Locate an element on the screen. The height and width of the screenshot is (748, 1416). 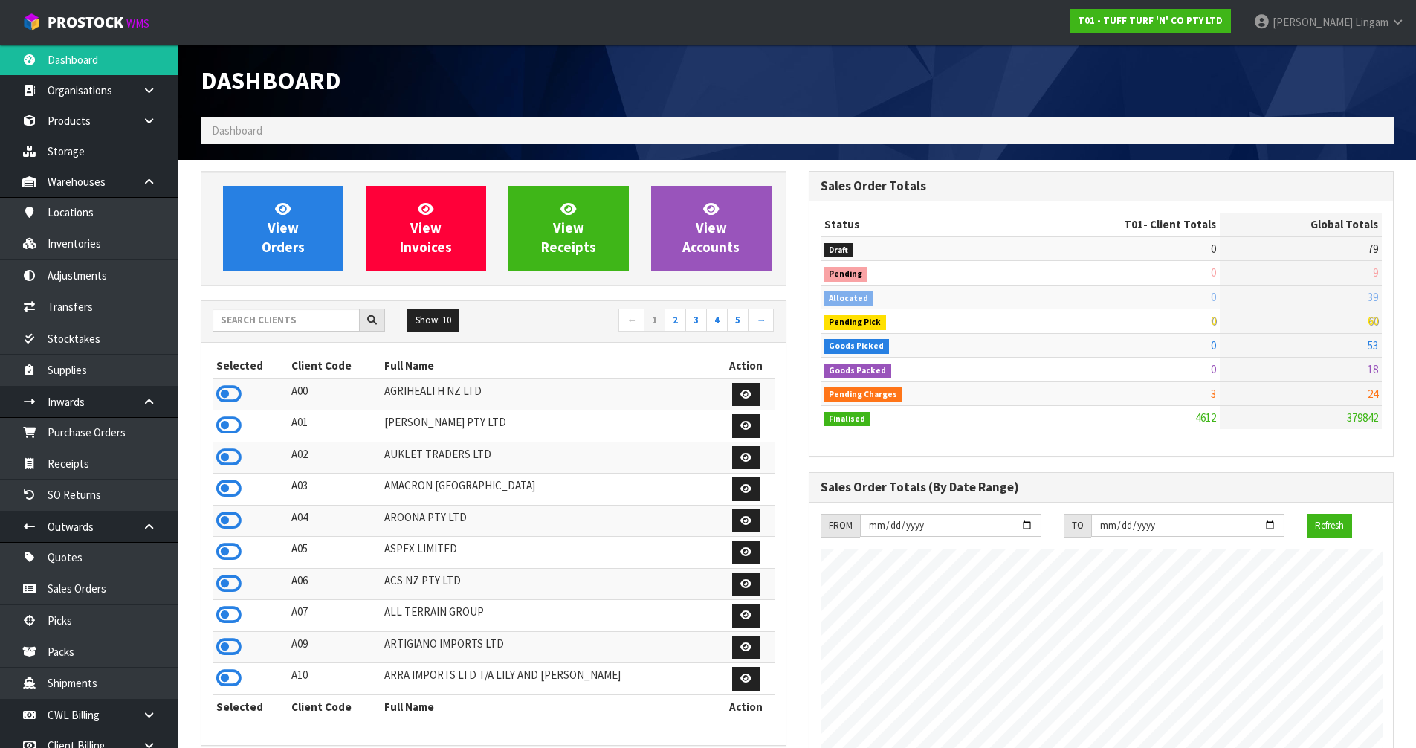
th: Status is located at coordinates (913, 225).